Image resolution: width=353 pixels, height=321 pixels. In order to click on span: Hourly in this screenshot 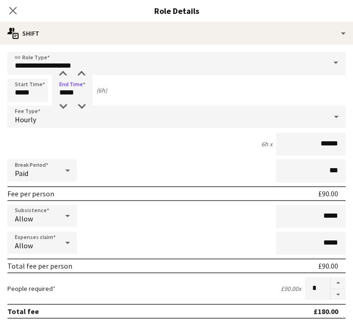, I will do `click(25, 119)`.